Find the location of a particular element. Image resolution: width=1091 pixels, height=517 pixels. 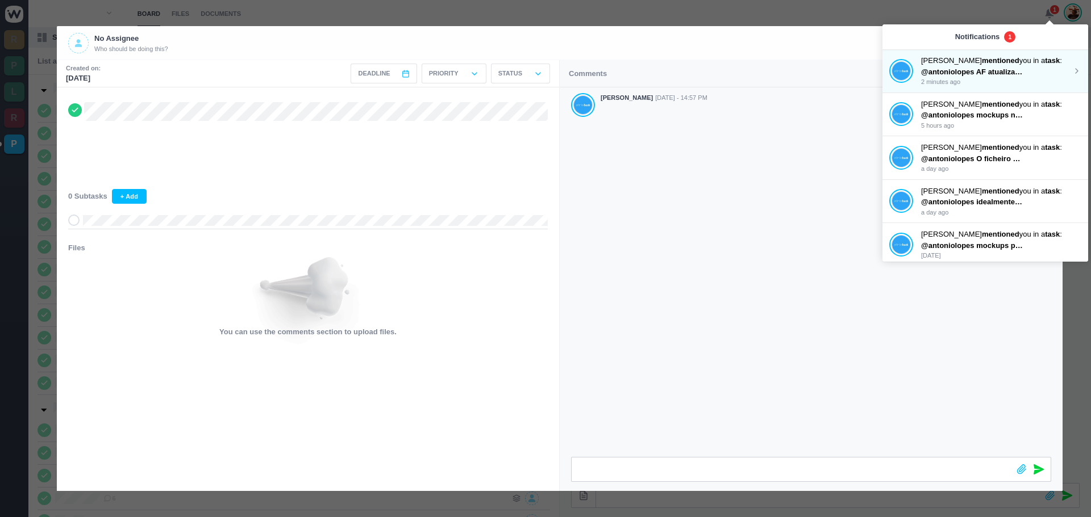

span: 1 is located at coordinates (1009, 37).